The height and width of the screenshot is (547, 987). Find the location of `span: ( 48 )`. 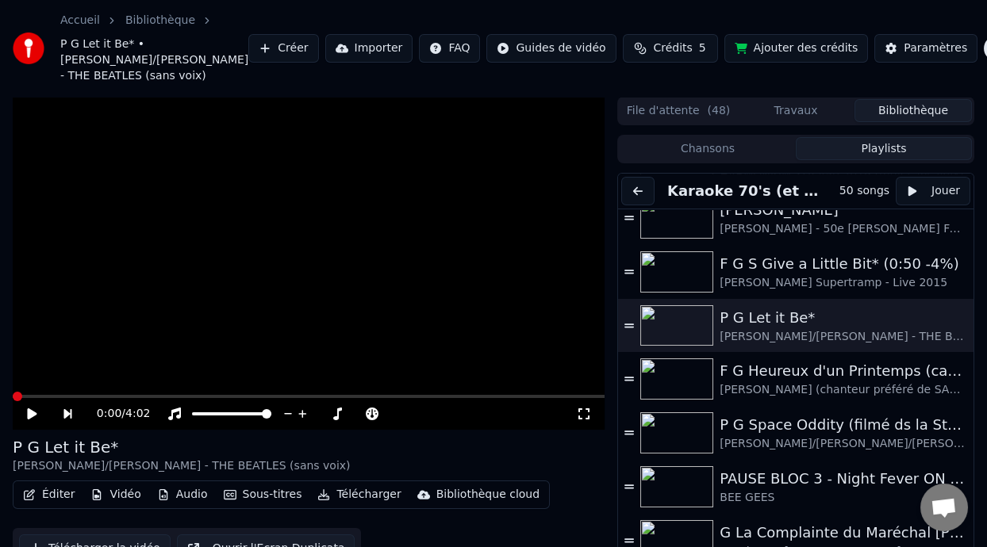

span: ( 48 ) is located at coordinates (719, 111).